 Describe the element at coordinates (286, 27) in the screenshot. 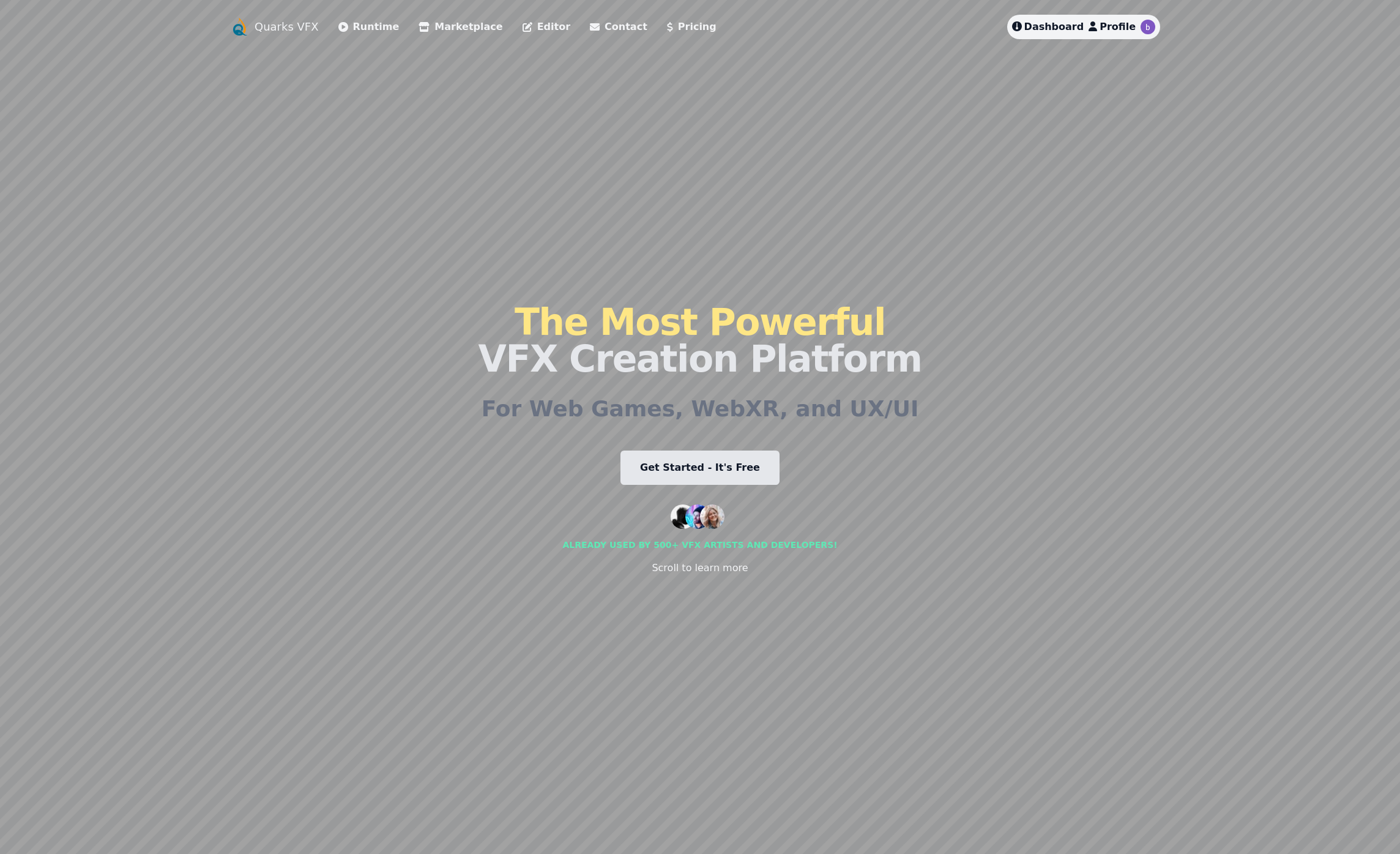

I see `a: Quarks VFX` at that location.